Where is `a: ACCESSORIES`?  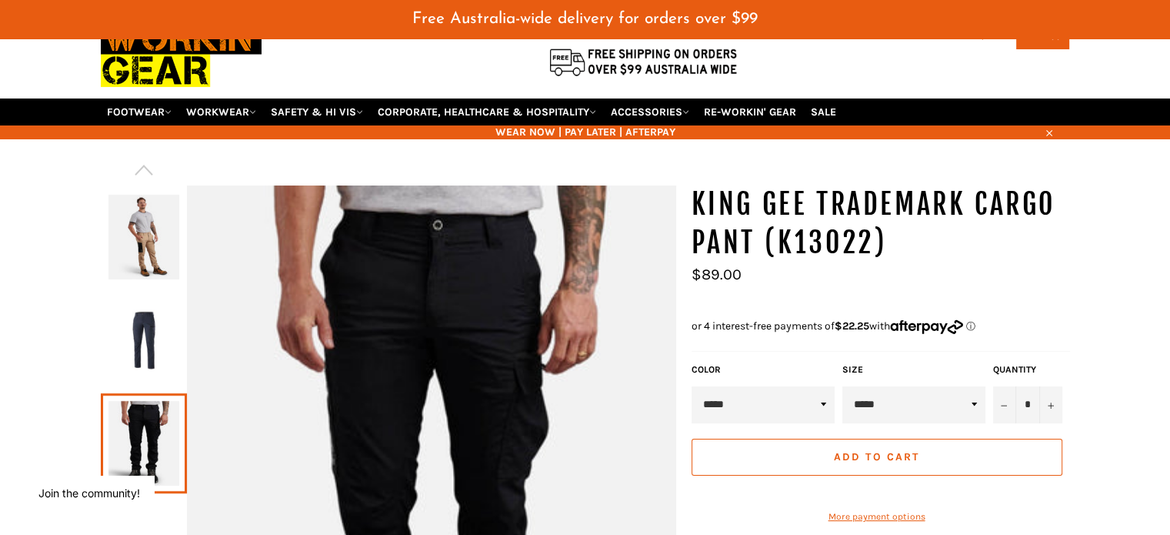 a: ACCESSORIES is located at coordinates (650, 112).